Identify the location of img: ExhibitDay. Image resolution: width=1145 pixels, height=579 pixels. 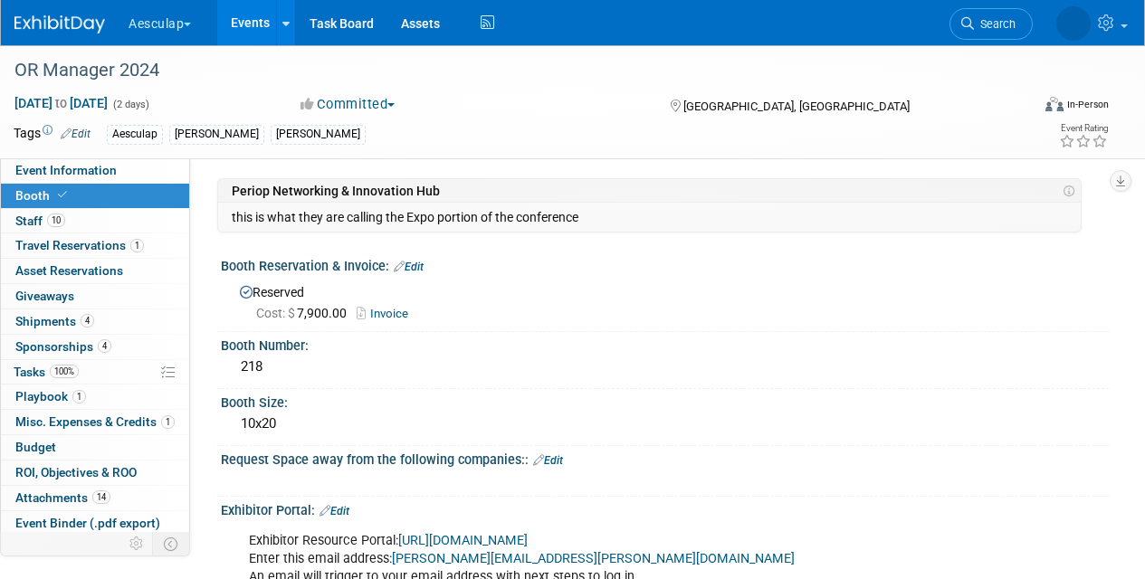
(60, 24).